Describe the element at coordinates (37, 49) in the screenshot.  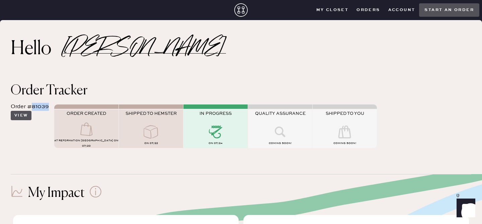
I see `h2: Hello` at that location.